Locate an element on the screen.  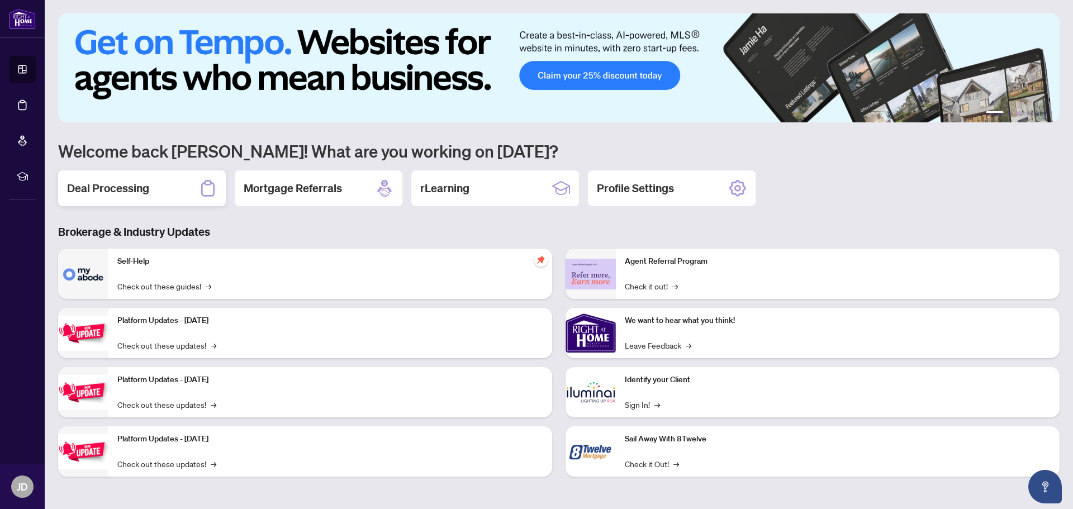
span: pushpin is located at coordinates (541, 260).